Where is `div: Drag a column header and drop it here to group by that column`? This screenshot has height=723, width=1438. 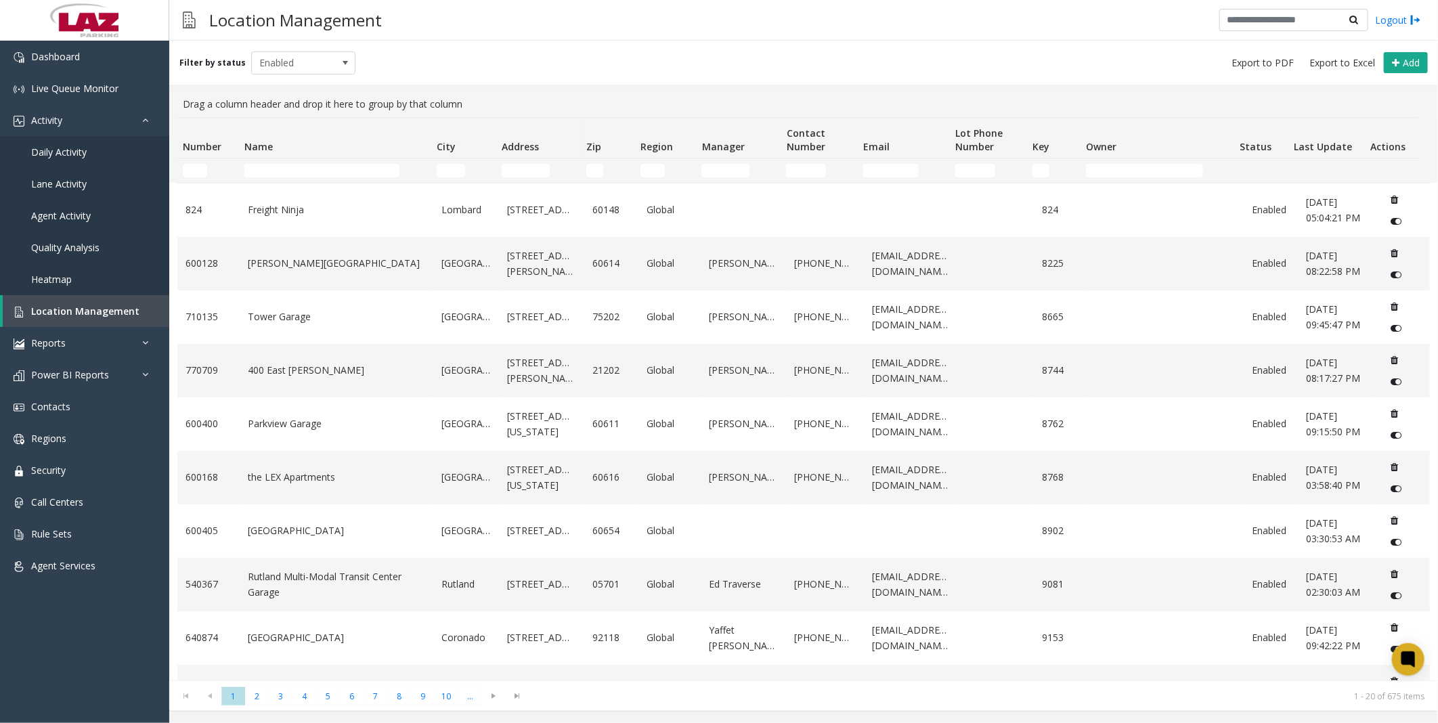 div: Drag a column header and drop it here to group by that column is located at coordinates (804, 104).